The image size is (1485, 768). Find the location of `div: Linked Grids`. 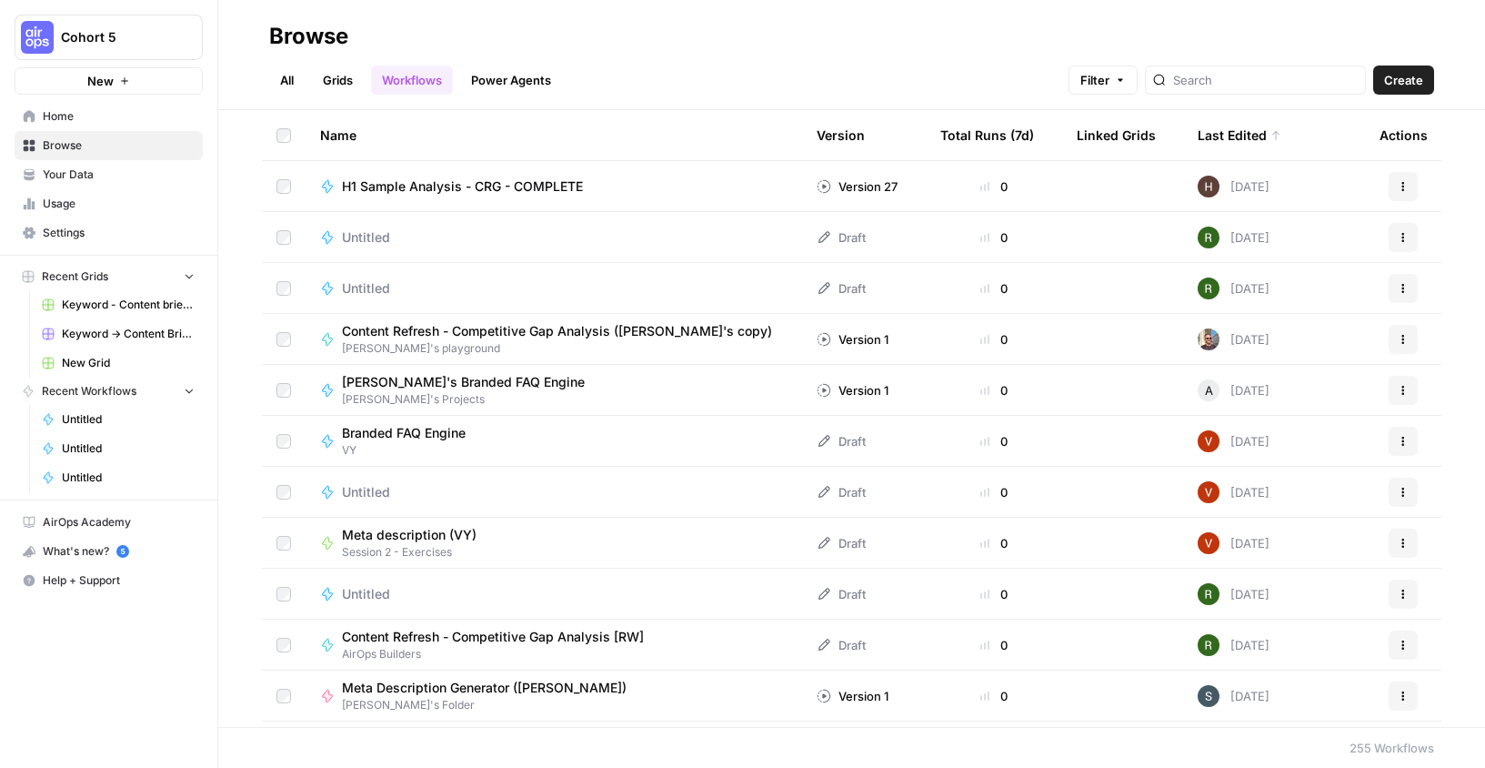

div: Linked Grids is located at coordinates (1116, 135).